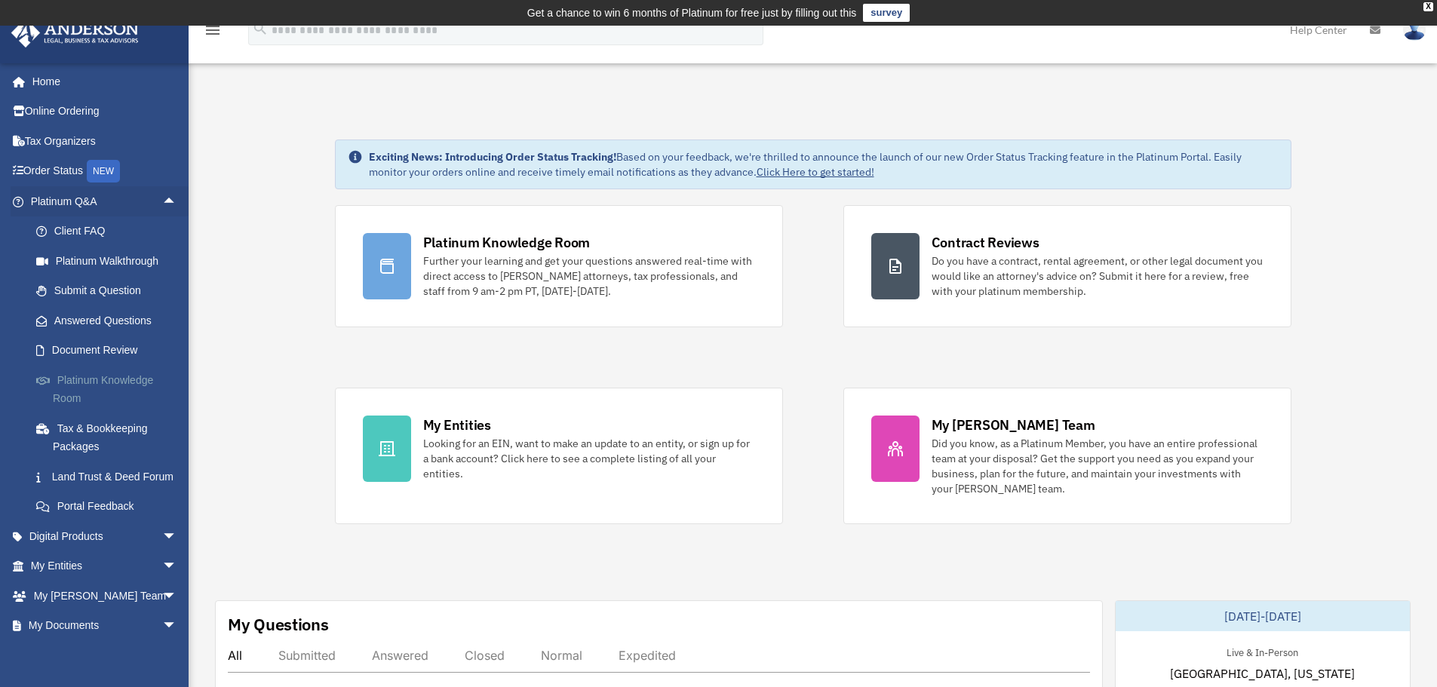  I want to click on a: My Documentsarrow_drop_down, so click(105, 626).